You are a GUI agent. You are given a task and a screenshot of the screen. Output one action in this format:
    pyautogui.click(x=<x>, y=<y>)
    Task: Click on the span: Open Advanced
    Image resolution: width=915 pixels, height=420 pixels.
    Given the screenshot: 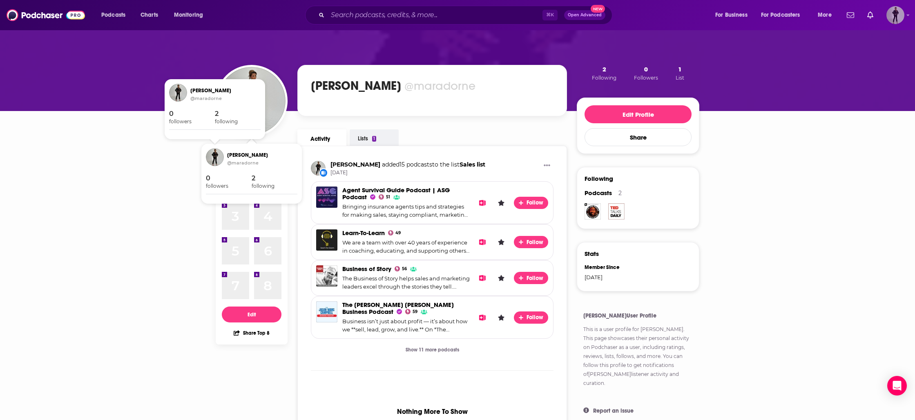 What is the action you would take?
    pyautogui.click(x=585, y=15)
    